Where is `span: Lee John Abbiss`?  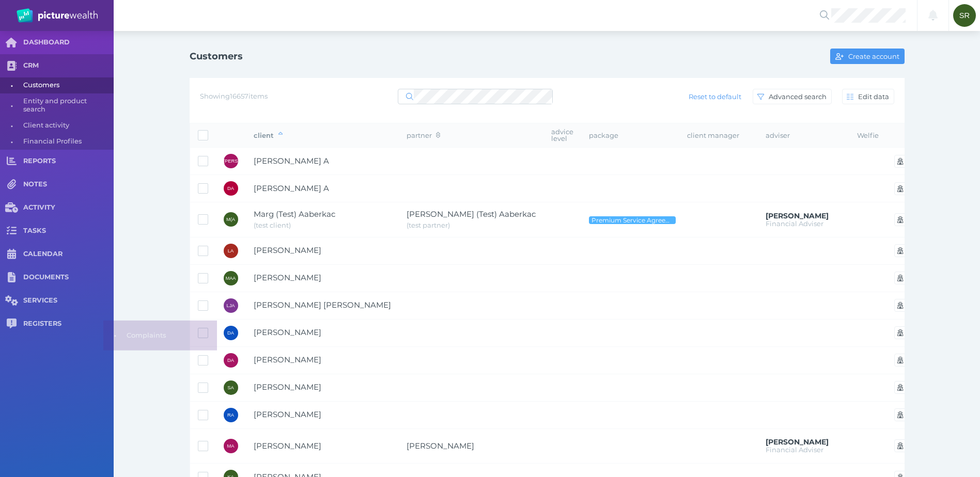
span: Lee John Abbiss is located at coordinates (322, 305).